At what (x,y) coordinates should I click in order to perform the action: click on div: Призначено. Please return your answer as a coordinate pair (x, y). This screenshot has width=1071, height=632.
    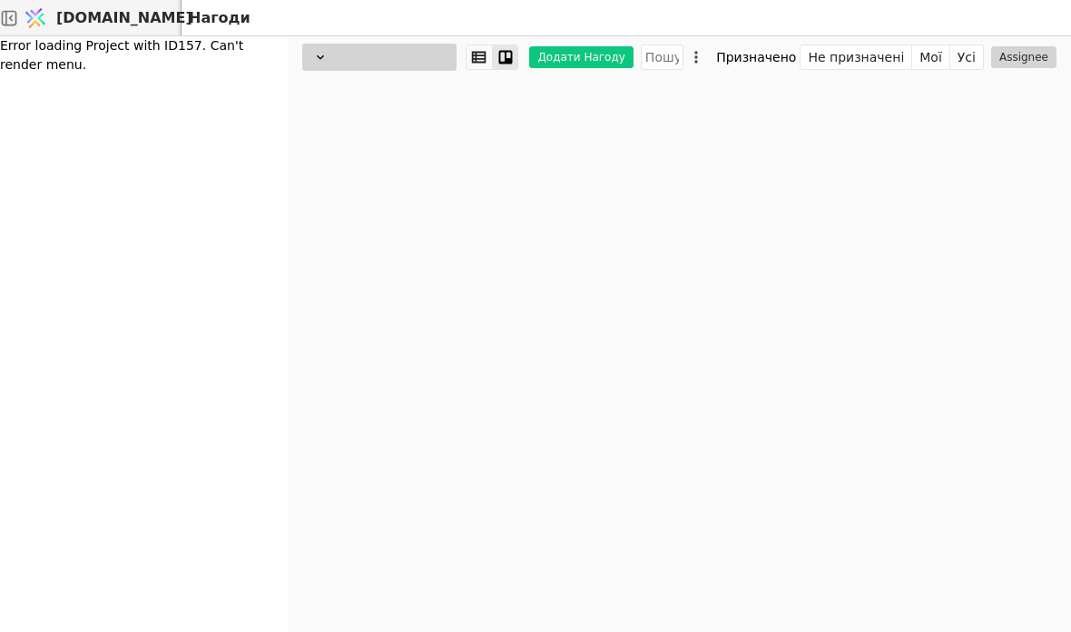
    Looking at the image, I should click on (756, 57).